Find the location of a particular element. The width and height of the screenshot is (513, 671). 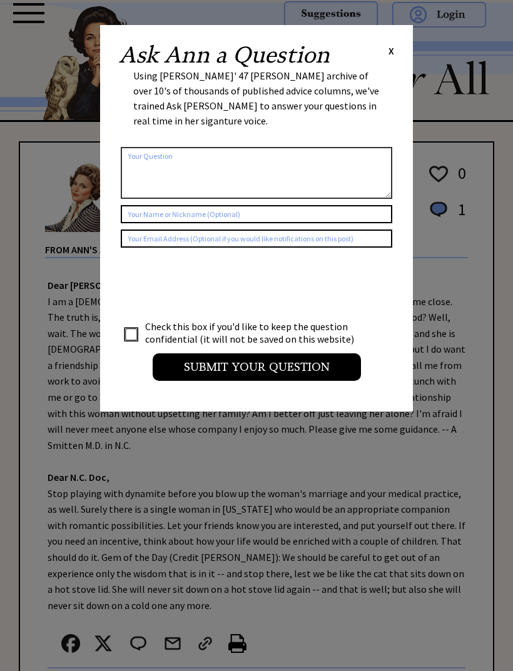

span: X is located at coordinates (391, 51).